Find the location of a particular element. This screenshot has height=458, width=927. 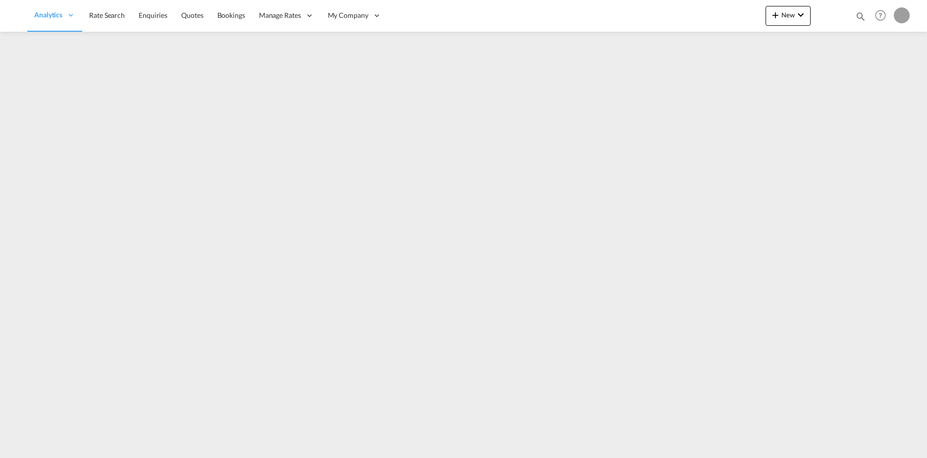

span: New is located at coordinates (788, 15).